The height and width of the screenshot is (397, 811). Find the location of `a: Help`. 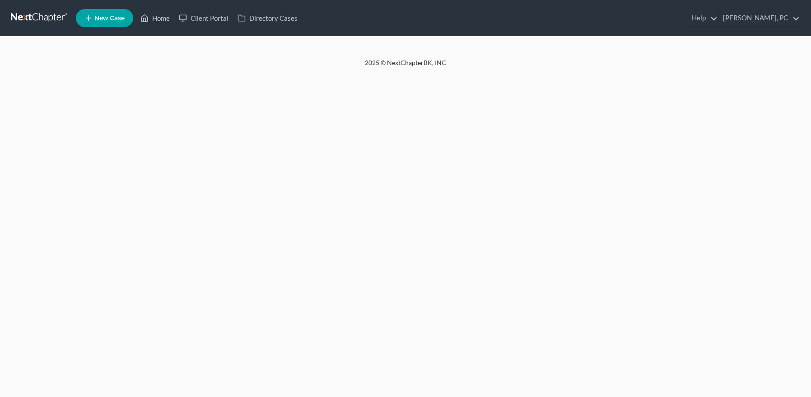

a: Help is located at coordinates (702, 18).